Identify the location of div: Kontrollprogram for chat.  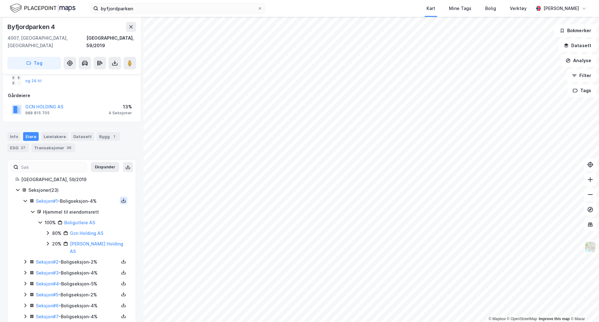
(584, 307).